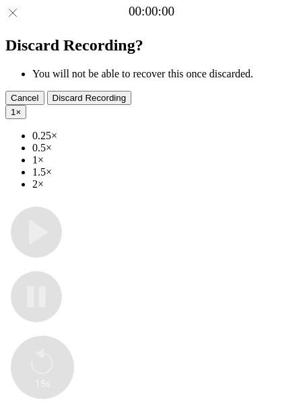  What do you see at coordinates (151, 45) in the screenshot?
I see `h2: Discard Recording?` at bounding box center [151, 45].